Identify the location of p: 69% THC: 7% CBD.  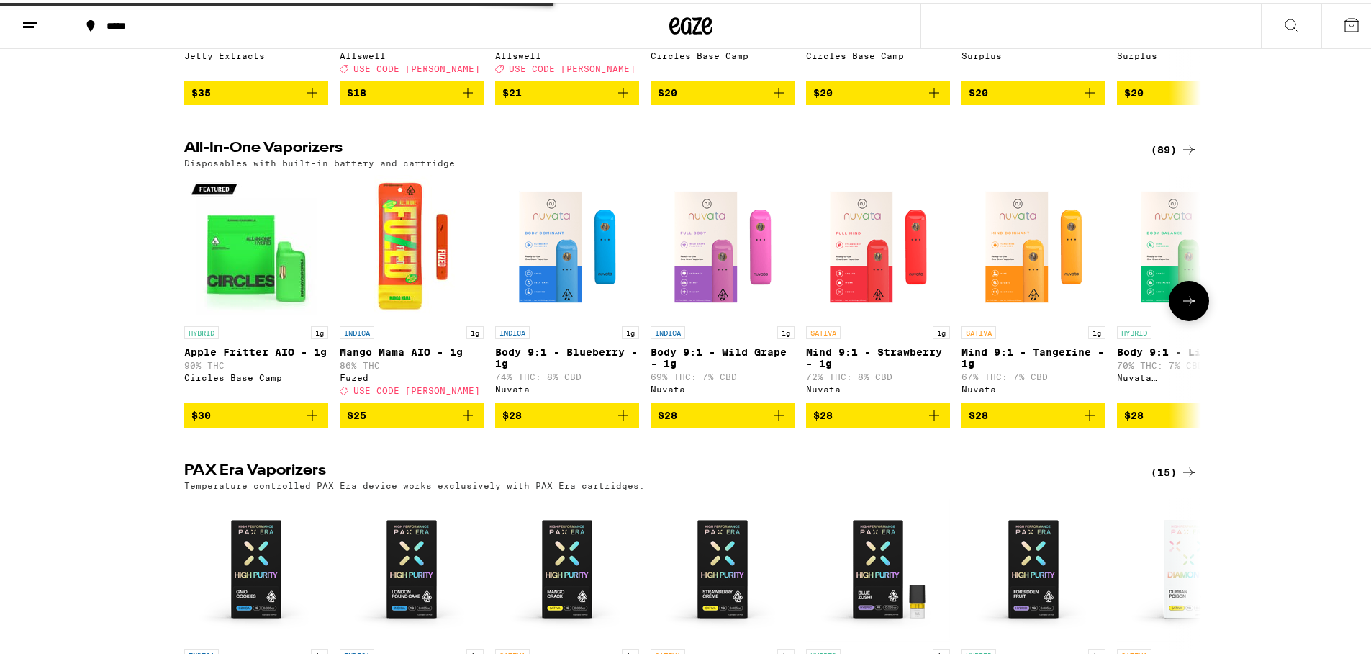
(722, 373).